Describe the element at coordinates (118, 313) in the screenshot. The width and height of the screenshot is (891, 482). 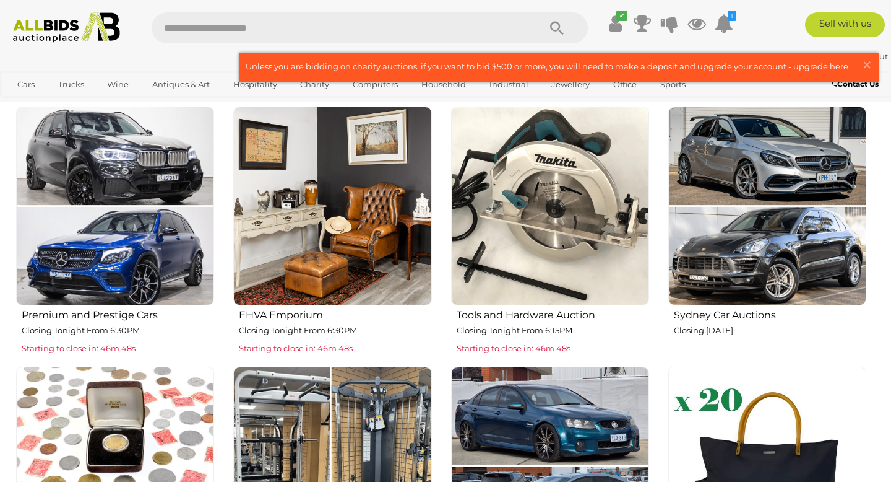
I see `h2: Premium and Prestige Cars` at that location.